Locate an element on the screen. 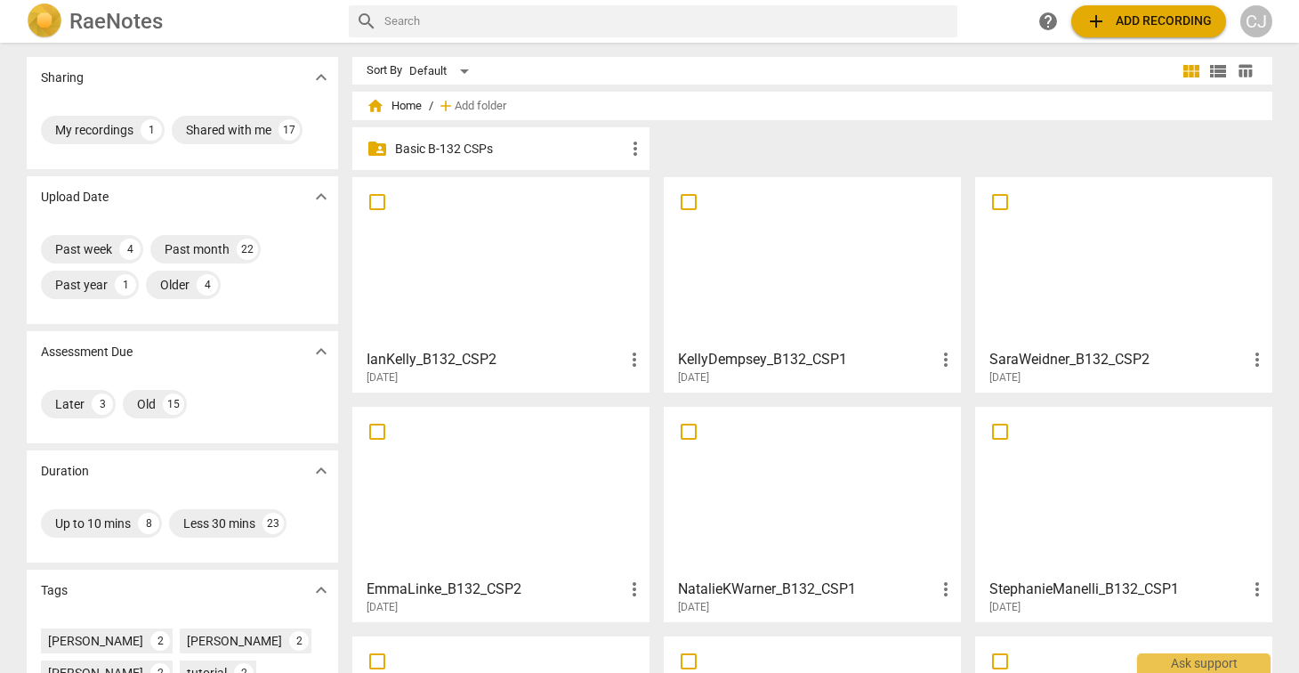 The height and width of the screenshot is (673, 1299). h3: IanKelly_B132_CSP2 is located at coordinates (495, 359).